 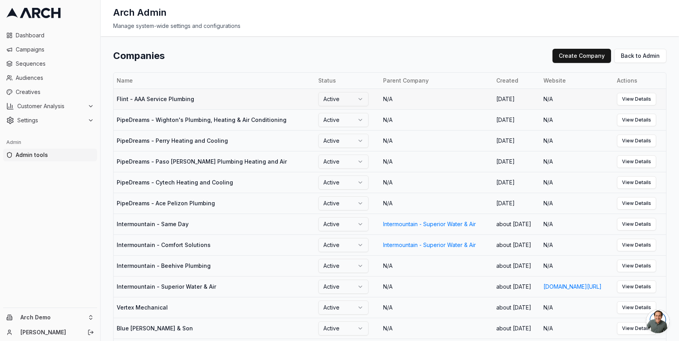 What do you see at coordinates (55, 64) in the screenshot?
I see `span: Sequences` at bounding box center [55, 64].